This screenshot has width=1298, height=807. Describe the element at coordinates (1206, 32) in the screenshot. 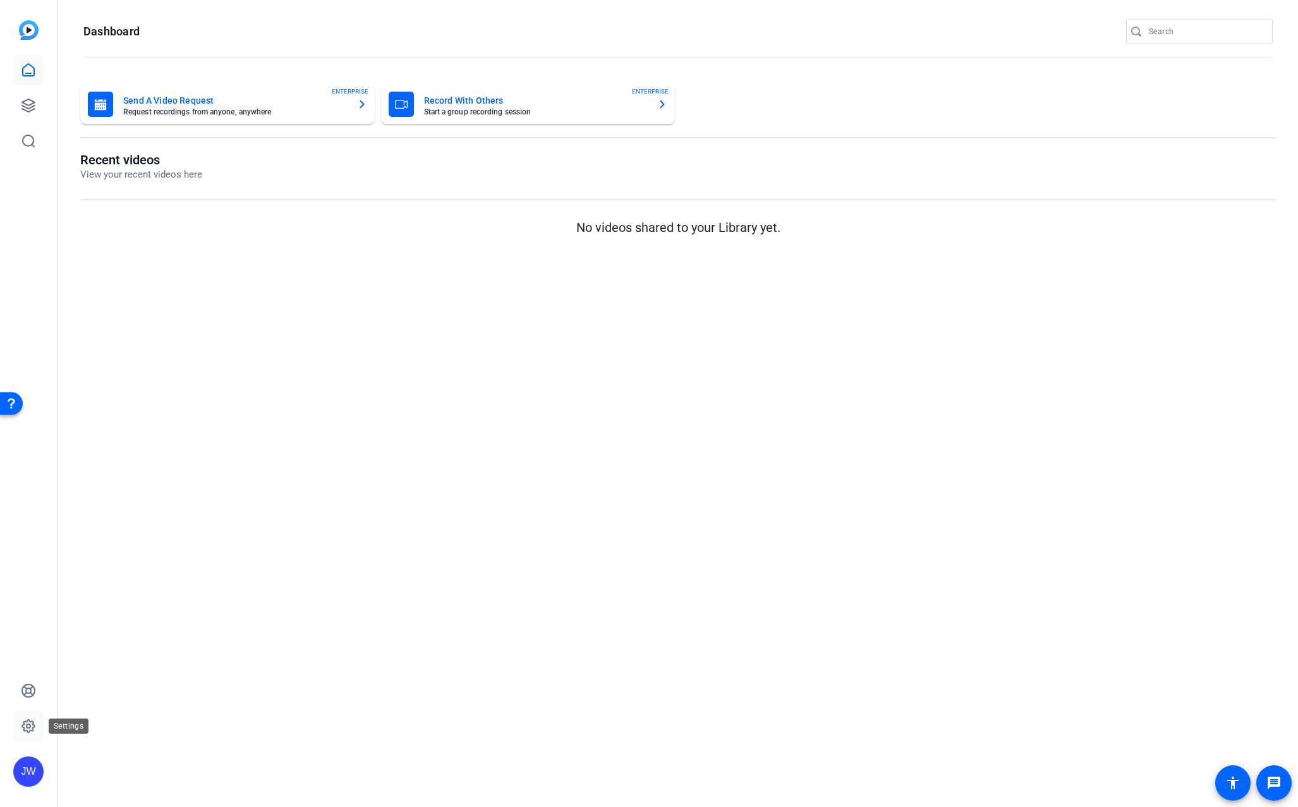

I see `input: Search` at that location.